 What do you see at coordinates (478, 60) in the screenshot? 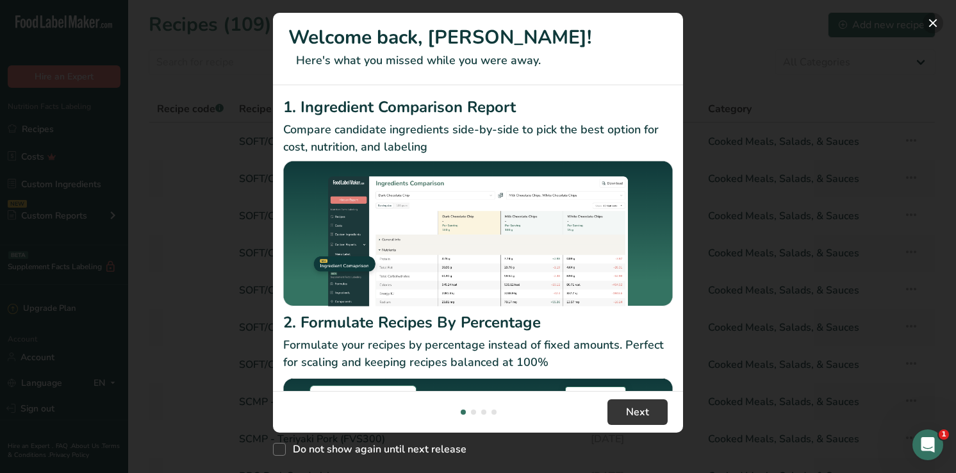
I see `p: Here's what you missed while you were away.` at bounding box center [478, 60].